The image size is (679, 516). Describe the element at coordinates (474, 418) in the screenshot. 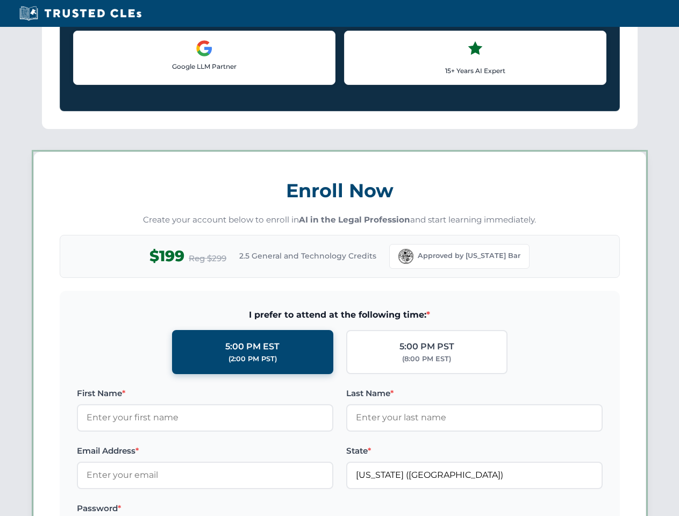

I see `input: Enter your last name` at that location.